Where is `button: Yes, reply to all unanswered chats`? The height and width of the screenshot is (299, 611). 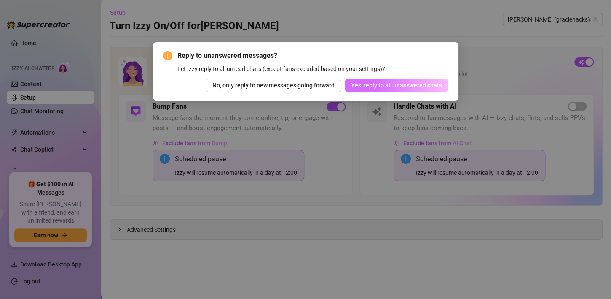 button: Yes, reply to all unanswered chats is located at coordinates (397, 85).